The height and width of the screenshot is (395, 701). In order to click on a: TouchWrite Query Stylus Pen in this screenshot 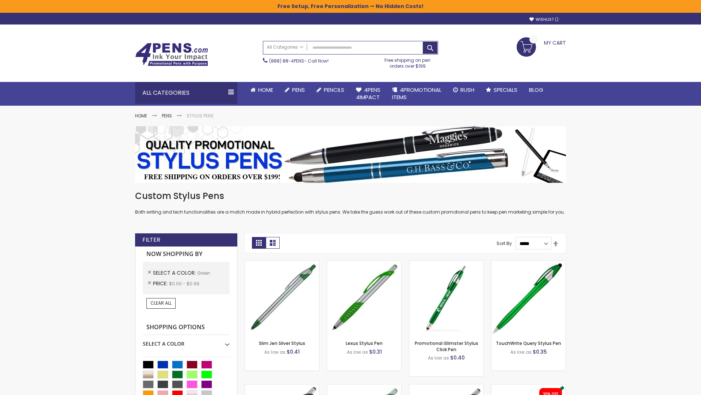, I will do `click(529, 343)`.